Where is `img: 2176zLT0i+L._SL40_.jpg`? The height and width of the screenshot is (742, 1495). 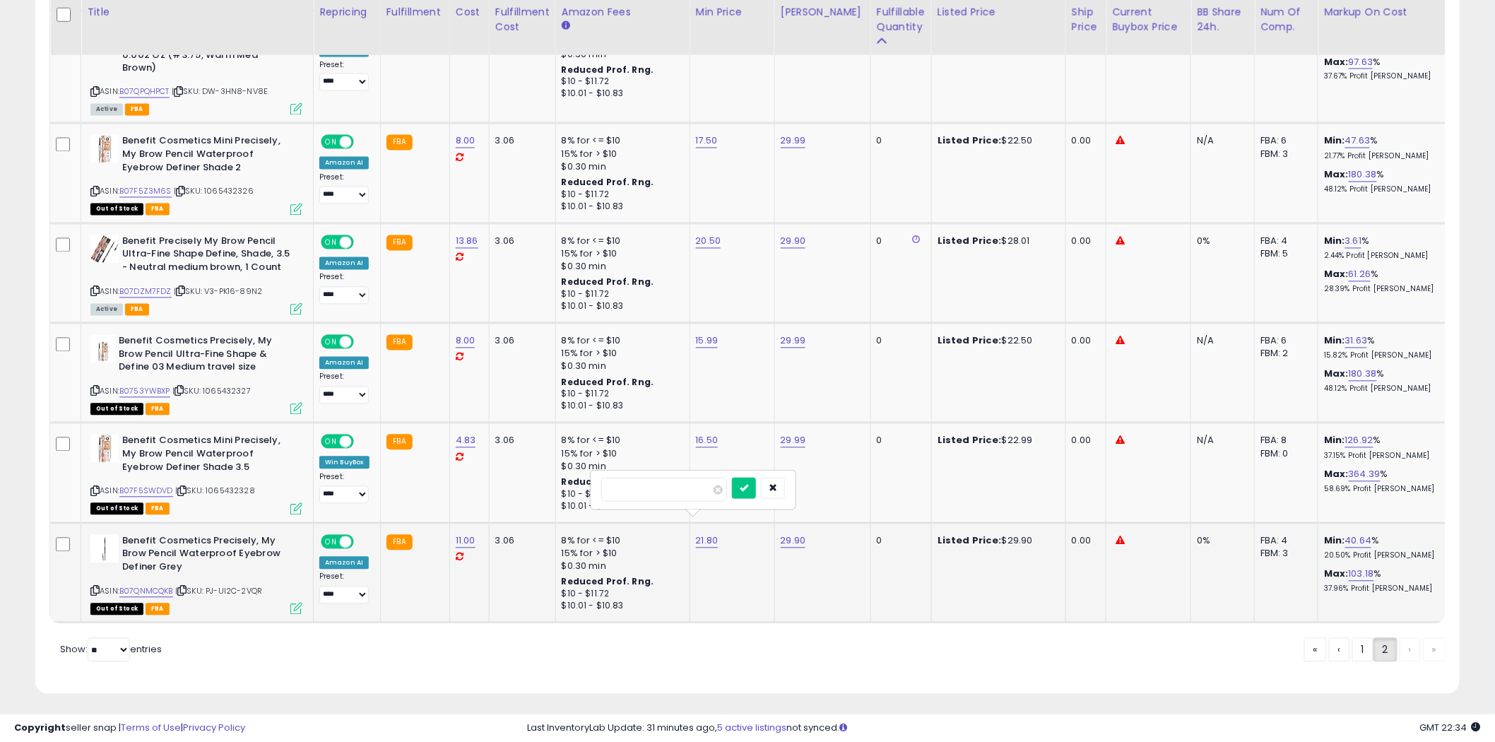 img: 2176zLT0i+L._SL40_.jpg is located at coordinates (105, 549).